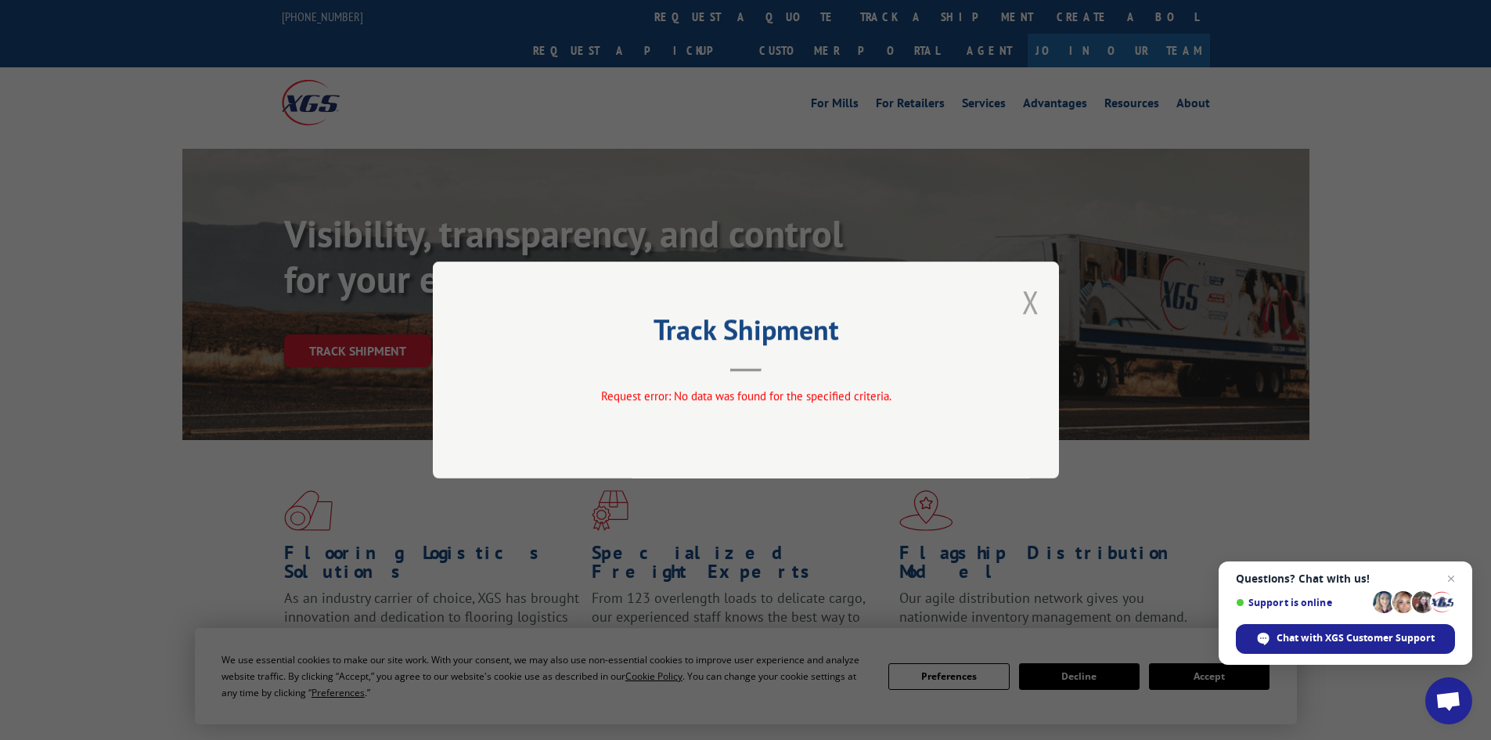  What do you see at coordinates (1449, 701) in the screenshot?
I see `div: Open chat` at bounding box center [1449, 701].